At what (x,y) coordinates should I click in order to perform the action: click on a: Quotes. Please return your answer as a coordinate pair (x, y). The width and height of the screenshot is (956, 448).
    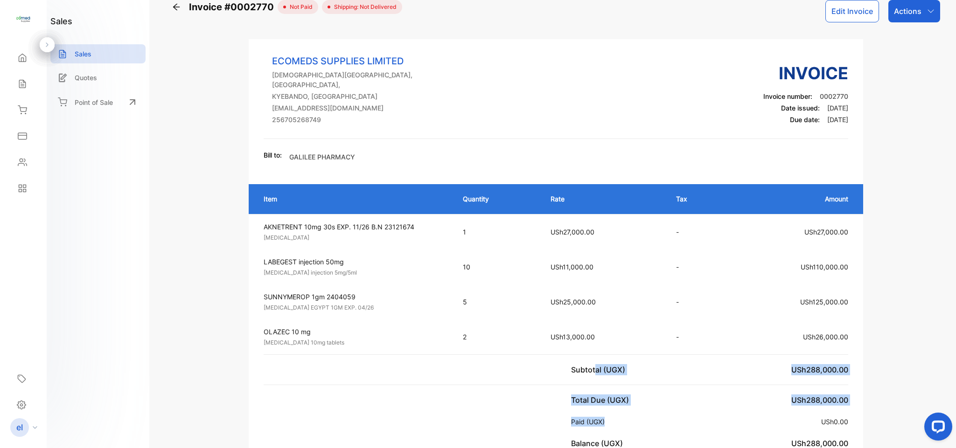
    Looking at the image, I should click on (98, 77).